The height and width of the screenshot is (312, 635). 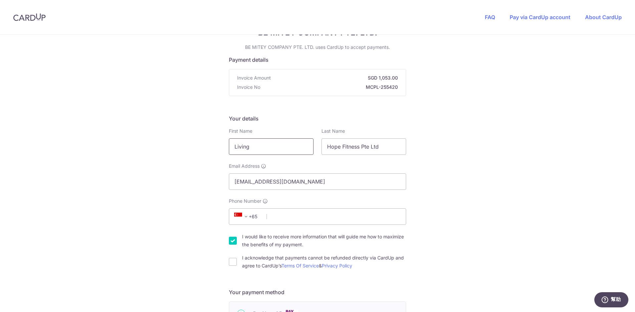 What do you see at coordinates (337, 266) in the screenshot?
I see `a: Privacy Policy` at bounding box center [337, 266].